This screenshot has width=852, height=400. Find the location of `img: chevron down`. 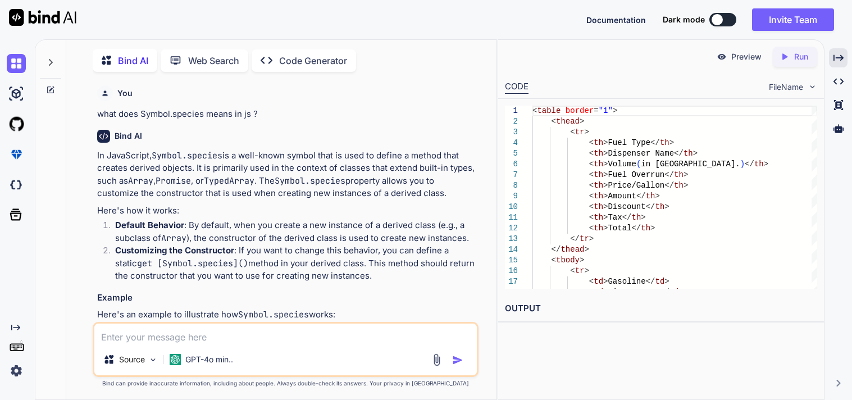

img: chevron down is located at coordinates (813, 87).